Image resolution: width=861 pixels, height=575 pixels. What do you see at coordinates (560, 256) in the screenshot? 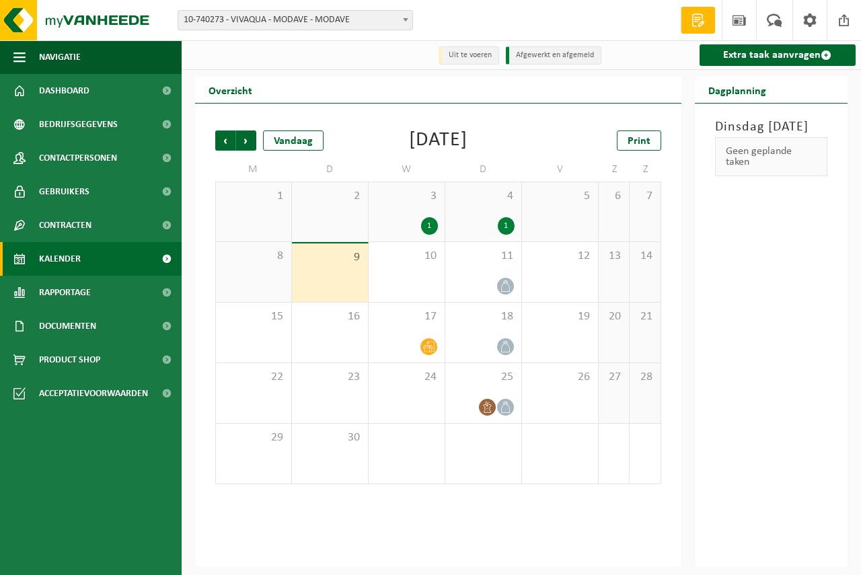
I see `span: 12` at bounding box center [560, 256].